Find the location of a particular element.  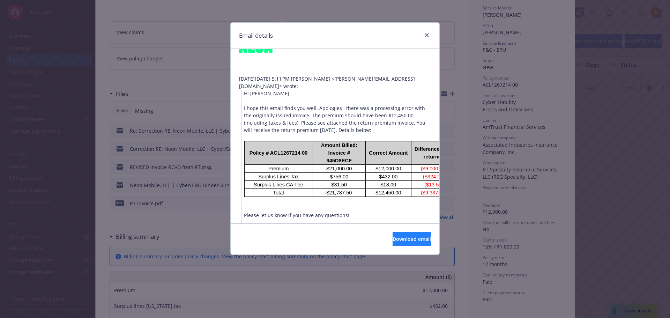

span: Premium is located at coordinates (279, 169).